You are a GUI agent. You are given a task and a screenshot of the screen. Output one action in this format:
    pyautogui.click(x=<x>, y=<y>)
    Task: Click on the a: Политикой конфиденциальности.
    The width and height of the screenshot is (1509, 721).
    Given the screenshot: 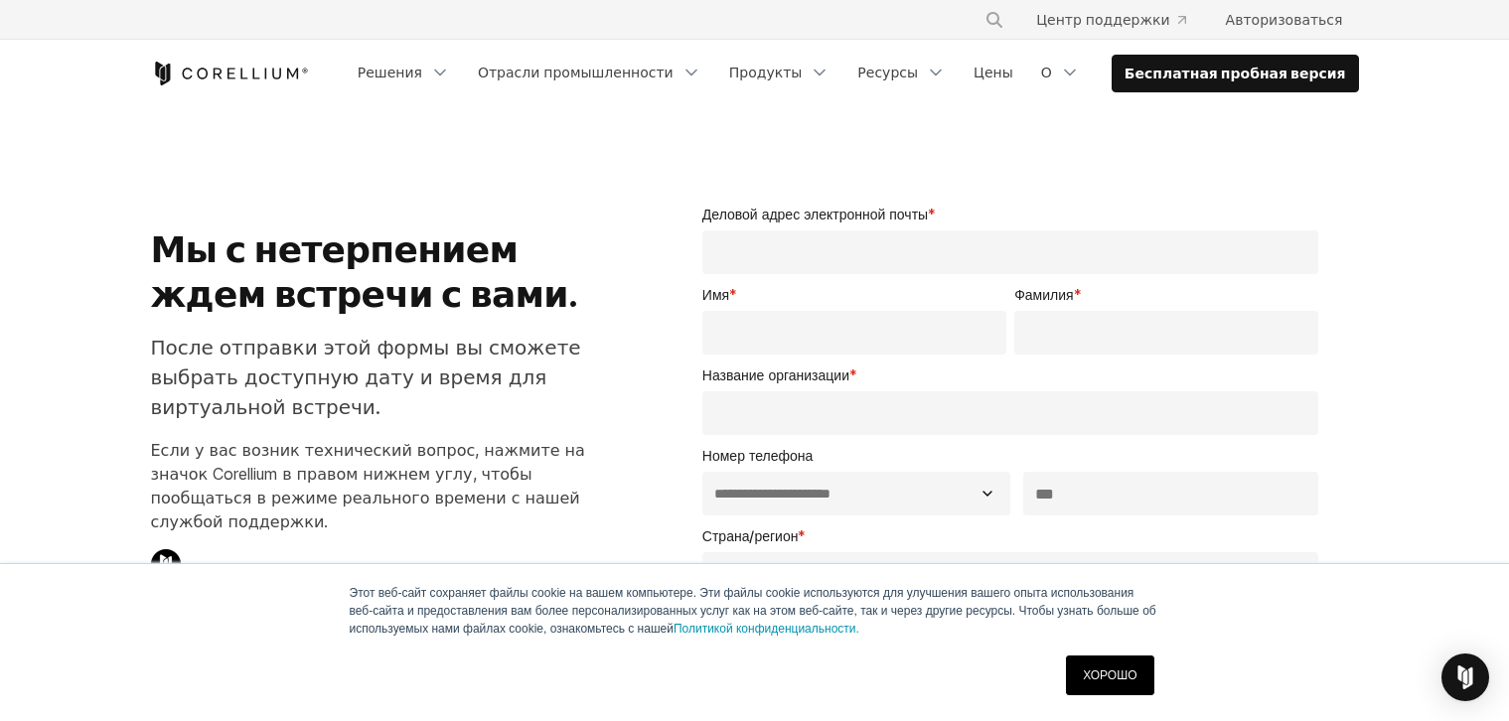 What is the action you would take?
    pyautogui.click(x=766, y=629)
    